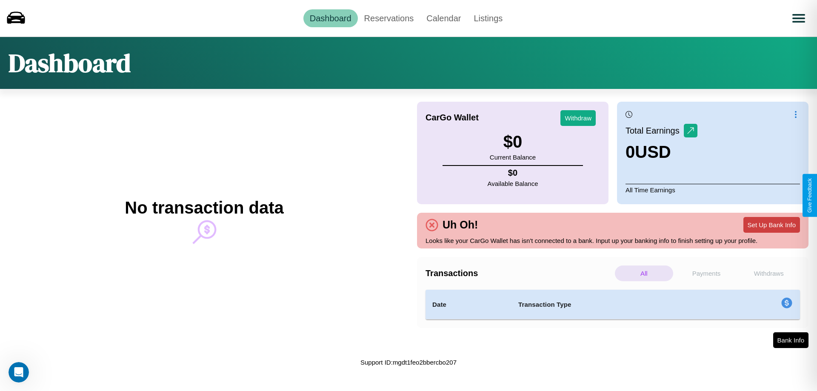 The height and width of the screenshot is (391, 817). I want to click on p: Looks like your CarGo Wallet has isn't connected to a bank. Input up your banking info to finish ..., so click(613, 240).